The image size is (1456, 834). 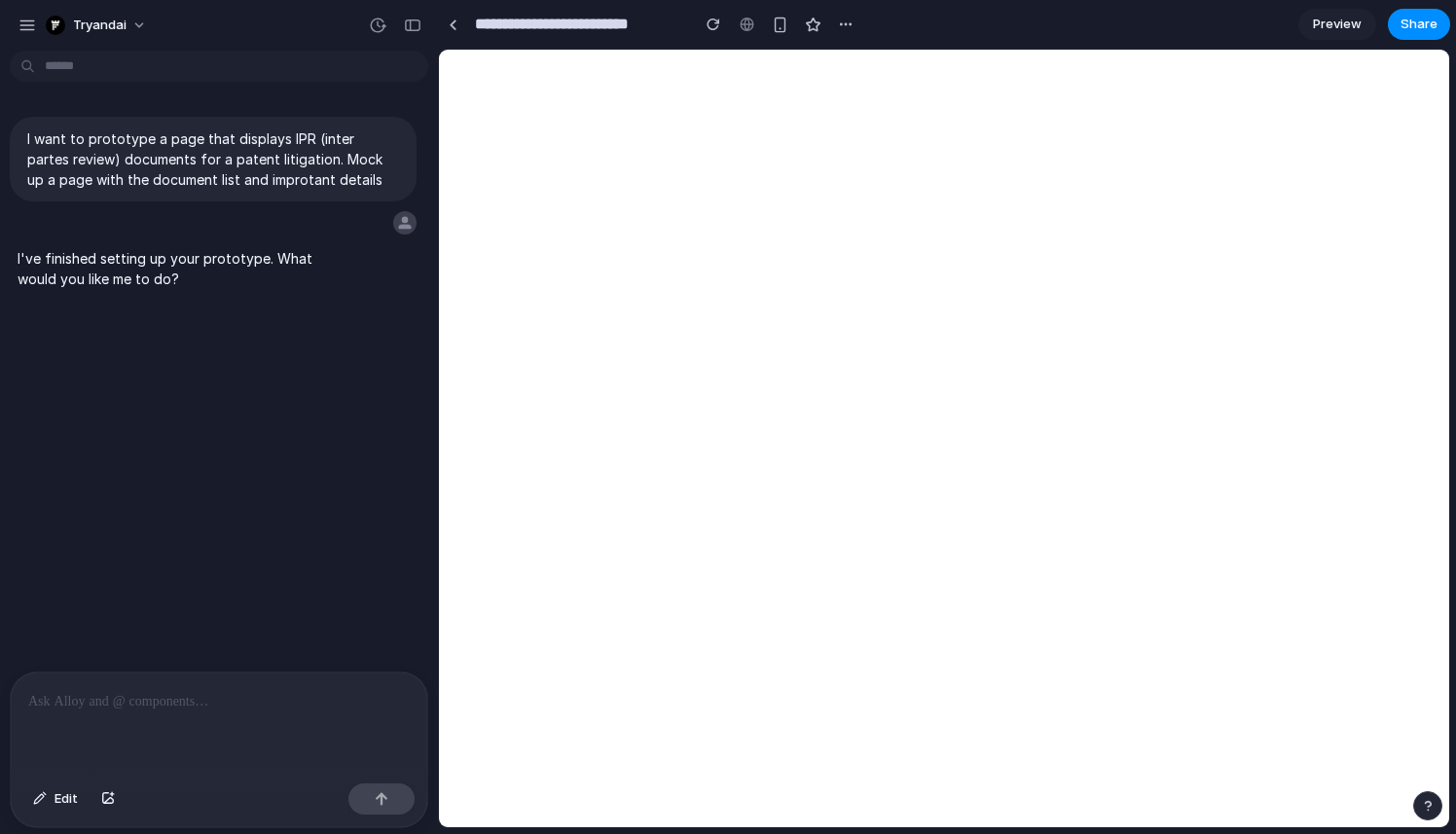 I want to click on button: Share, so click(x=1419, y=25).